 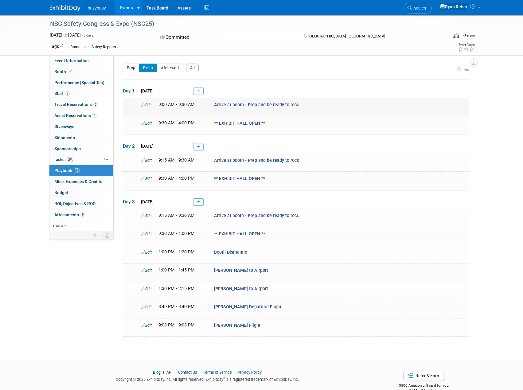 I want to click on span: Event Information, so click(x=72, y=60).